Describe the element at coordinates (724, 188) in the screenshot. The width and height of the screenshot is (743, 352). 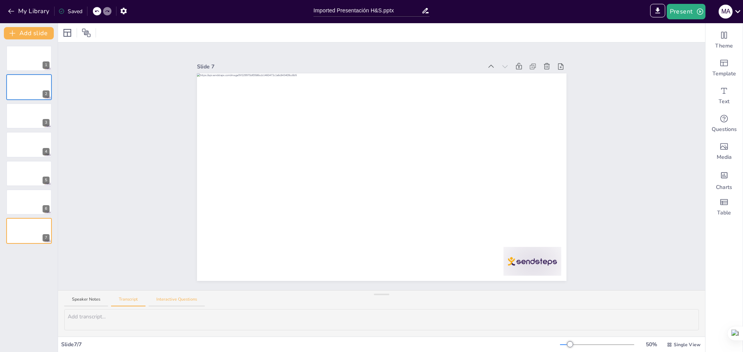
I see `span: Charts` at that location.